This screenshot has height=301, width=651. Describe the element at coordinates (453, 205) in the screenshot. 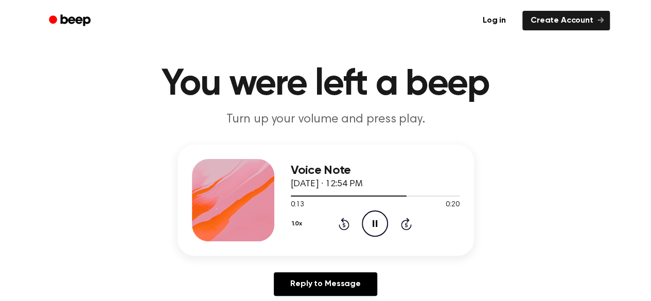

I see `span: 0:20` at that location.